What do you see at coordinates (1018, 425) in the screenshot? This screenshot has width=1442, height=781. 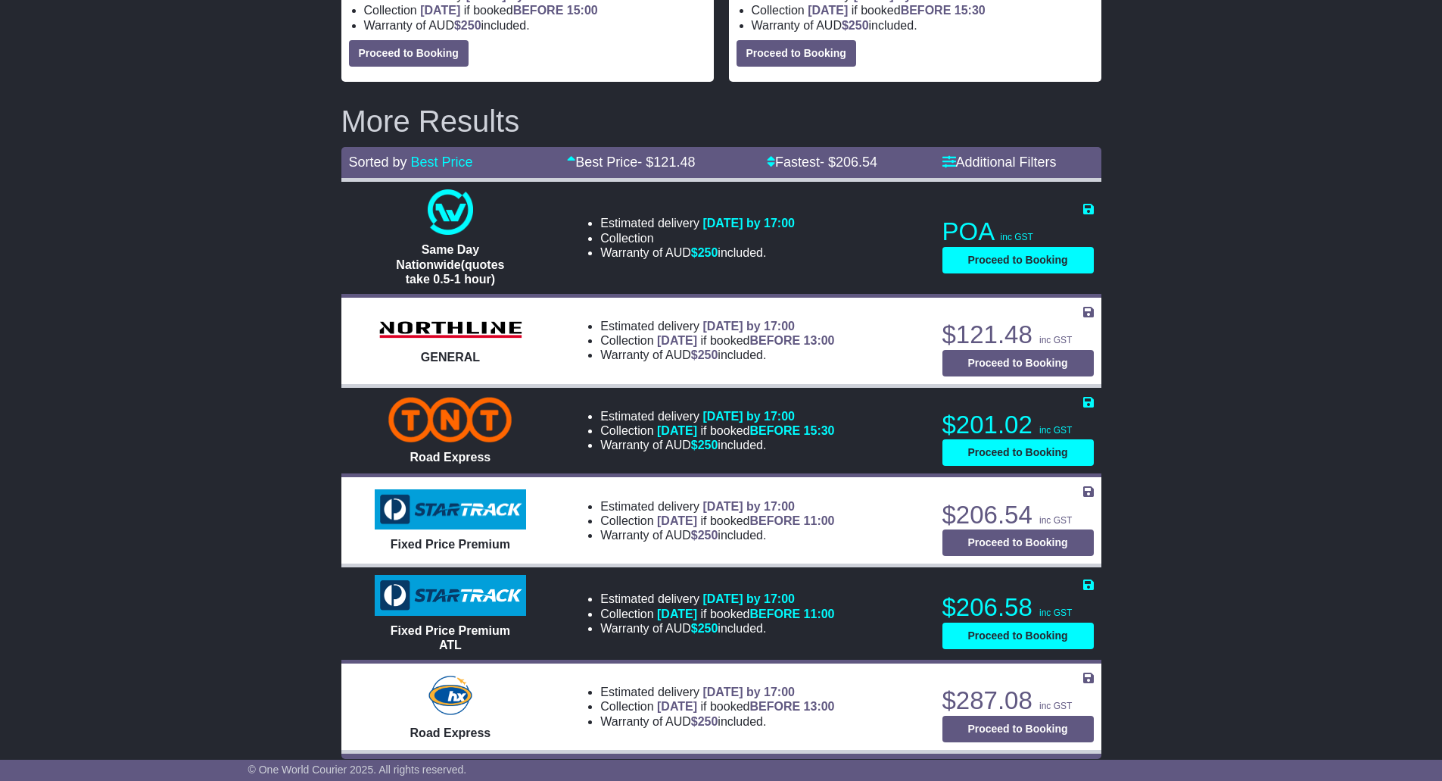 I see `p: $201.02` at bounding box center [1018, 425].